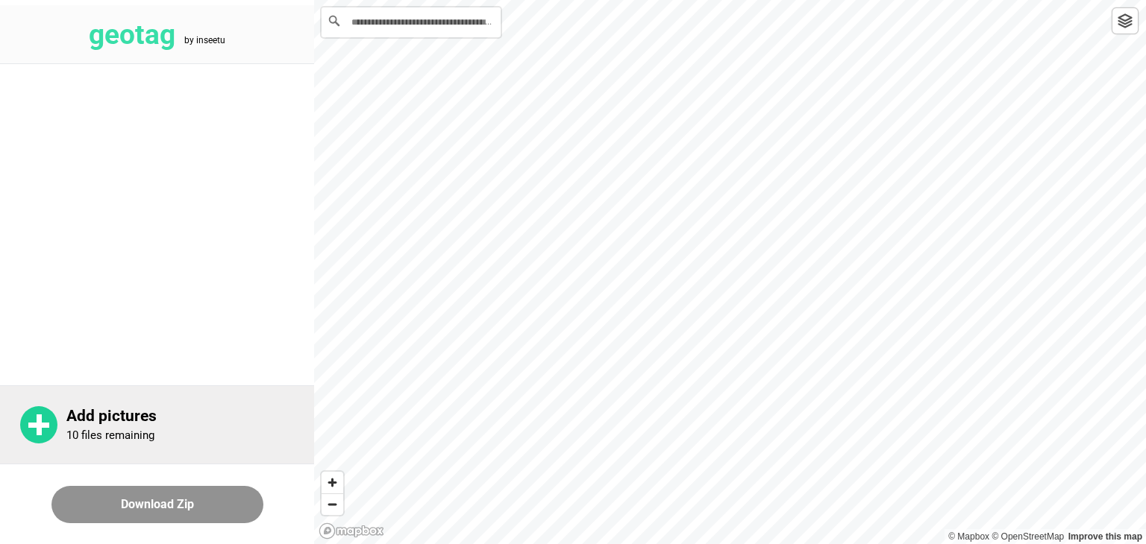 Image resolution: width=1146 pixels, height=544 pixels. What do you see at coordinates (132, 34) in the screenshot?
I see `tspan: geotag` at bounding box center [132, 34].